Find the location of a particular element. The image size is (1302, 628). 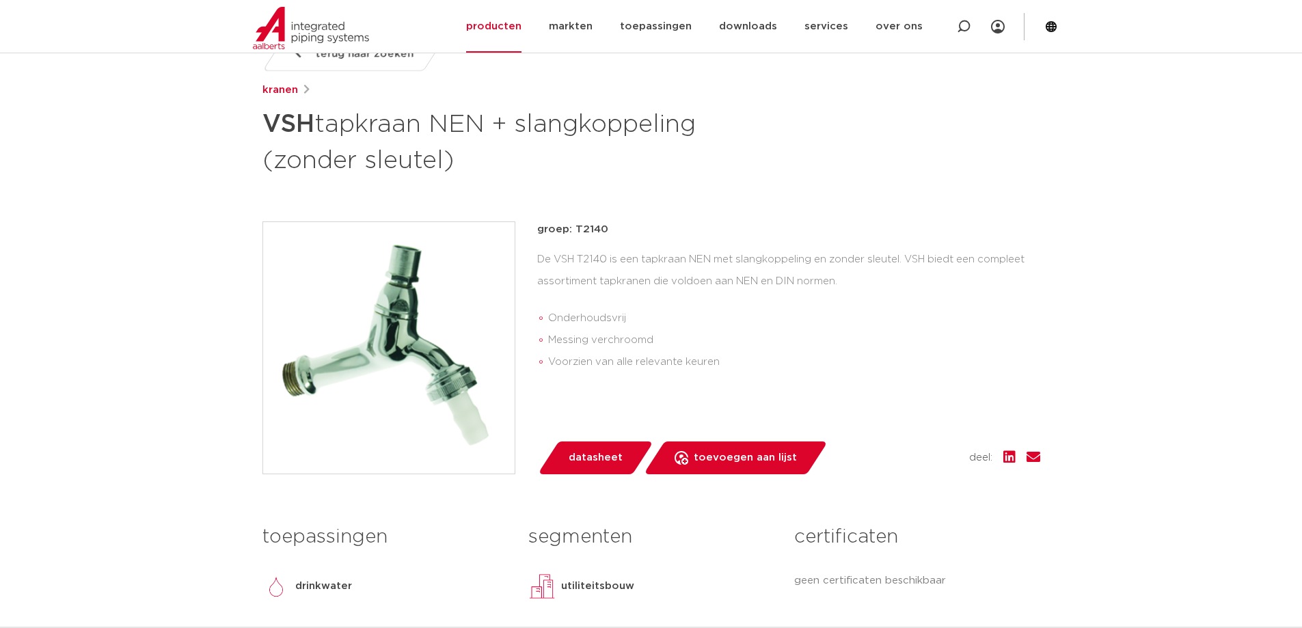

span: datasheet is located at coordinates (595, 458).